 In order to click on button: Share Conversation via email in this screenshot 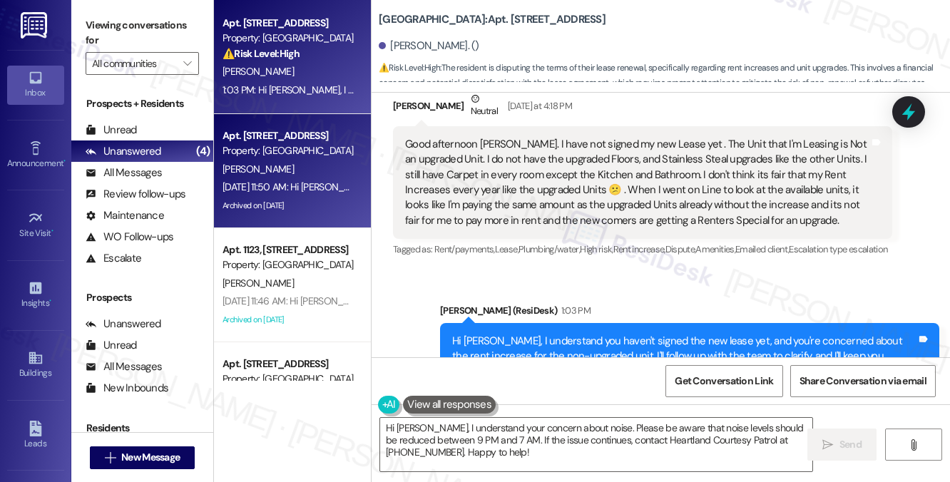, I will do `click(863, 381)`.